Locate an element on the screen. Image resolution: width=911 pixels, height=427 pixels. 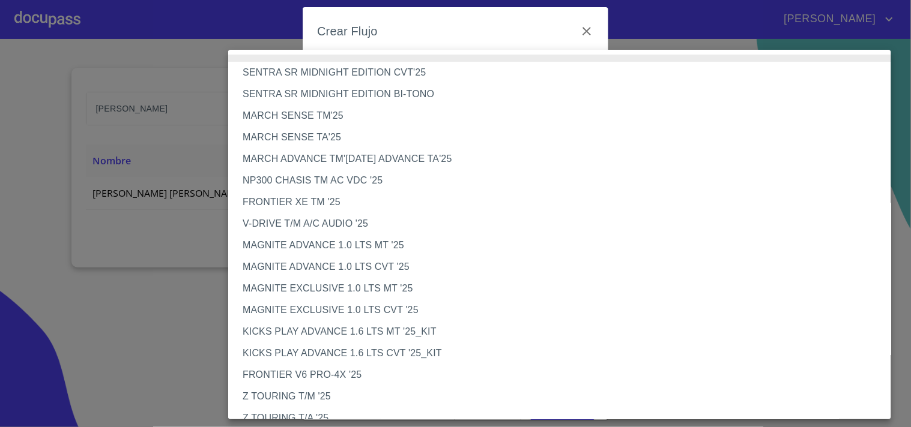
li: MAGNITE ADVANCE 1.0 LTS CVT '25 is located at coordinates (564, 267).